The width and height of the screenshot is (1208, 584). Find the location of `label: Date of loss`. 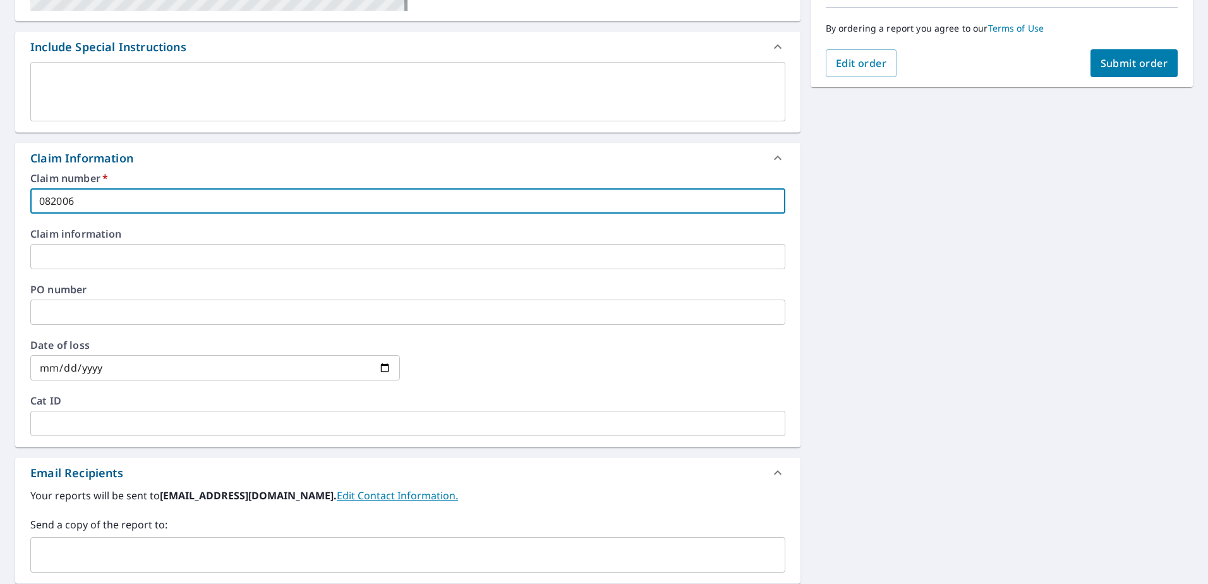

label: Date of loss is located at coordinates (215, 345).